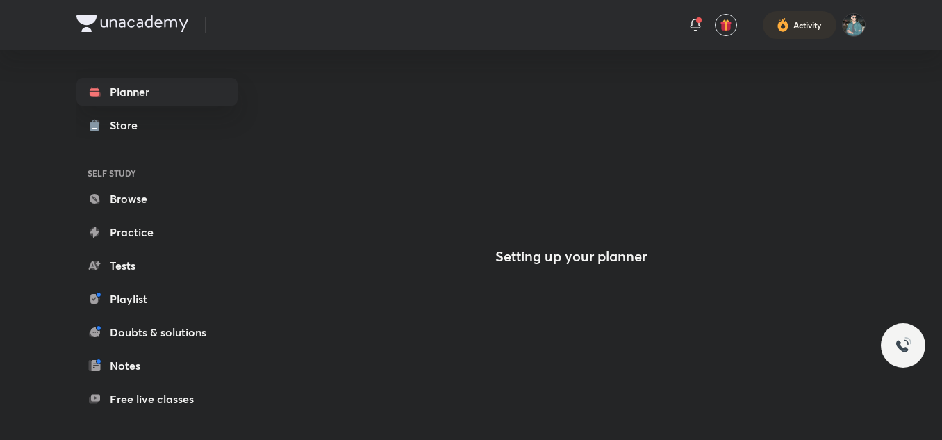  What do you see at coordinates (726, 25) in the screenshot?
I see `button: avatar` at bounding box center [726, 25].